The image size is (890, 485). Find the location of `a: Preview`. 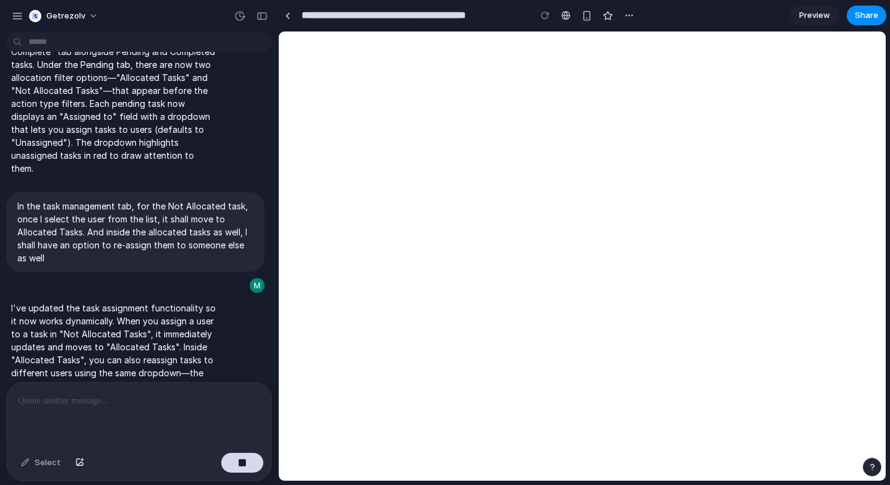

a: Preview is located at coordinates (815, 15).